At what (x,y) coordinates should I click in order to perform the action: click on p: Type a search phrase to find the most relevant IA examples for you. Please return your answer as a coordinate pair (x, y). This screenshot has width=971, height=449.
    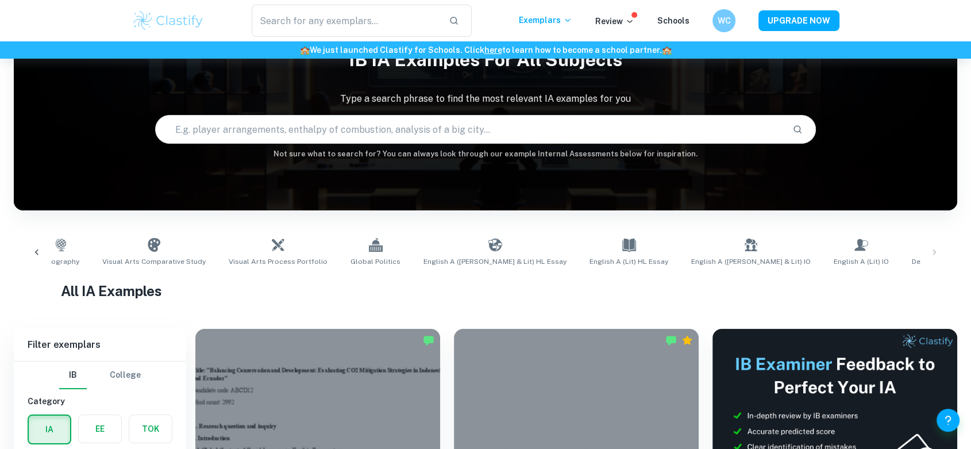
    Looking at the image, I should click on (485, 99).